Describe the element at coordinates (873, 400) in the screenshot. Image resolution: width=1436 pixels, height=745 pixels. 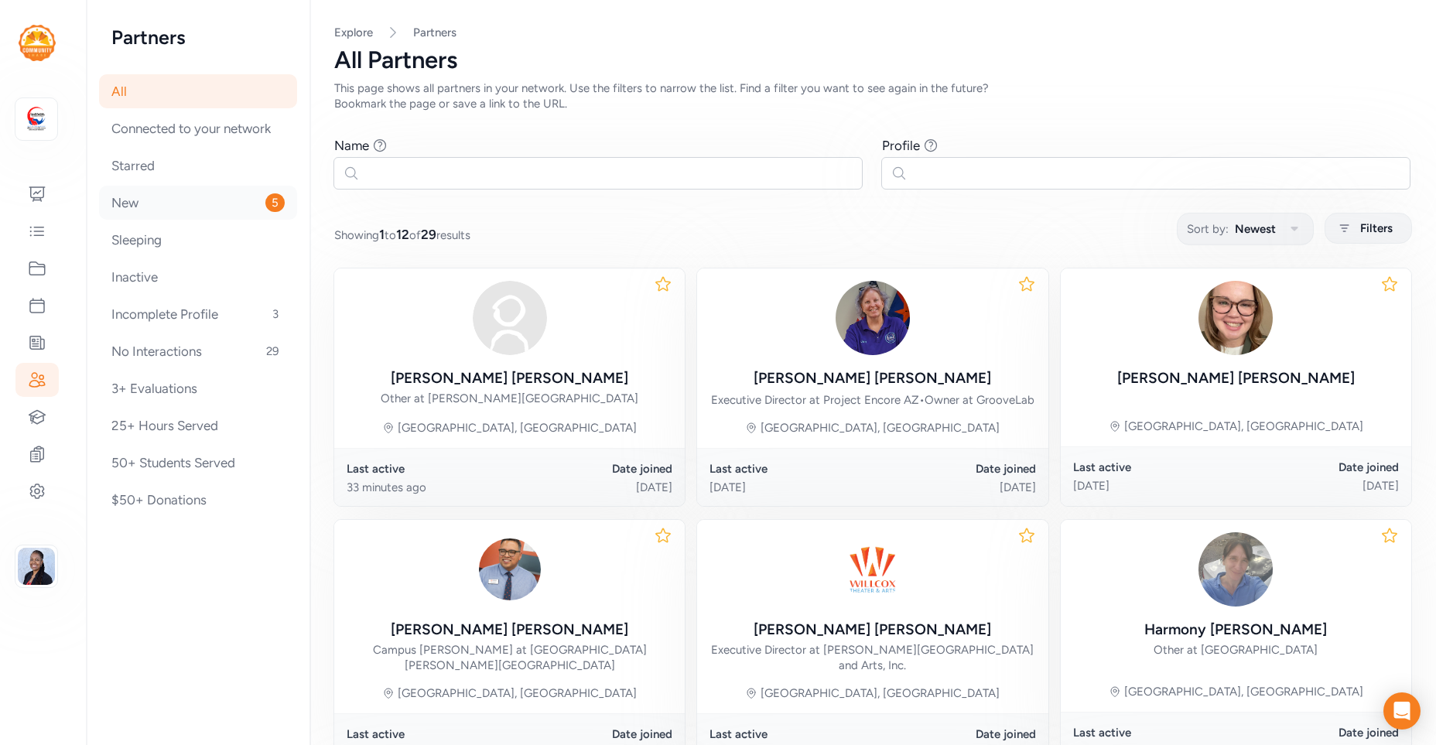
I see `div: Executive Director at Project Encore AZ Owner at GrooveLab` at that location.